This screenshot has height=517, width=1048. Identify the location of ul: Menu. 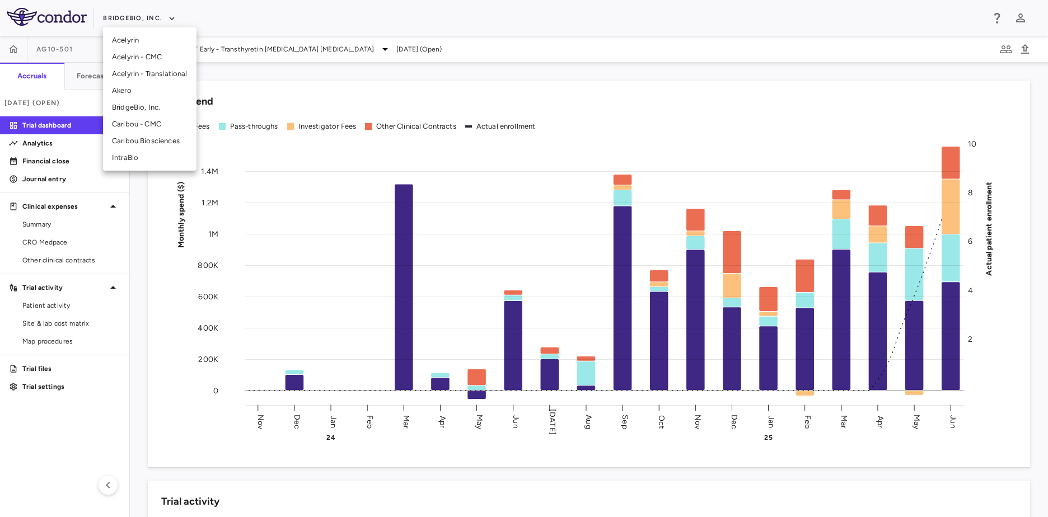
(149, 99).